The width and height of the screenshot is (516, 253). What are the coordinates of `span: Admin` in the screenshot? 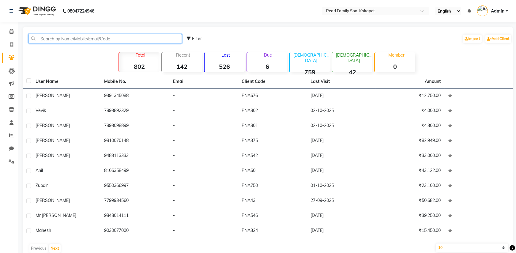 It's located at (498, 11).